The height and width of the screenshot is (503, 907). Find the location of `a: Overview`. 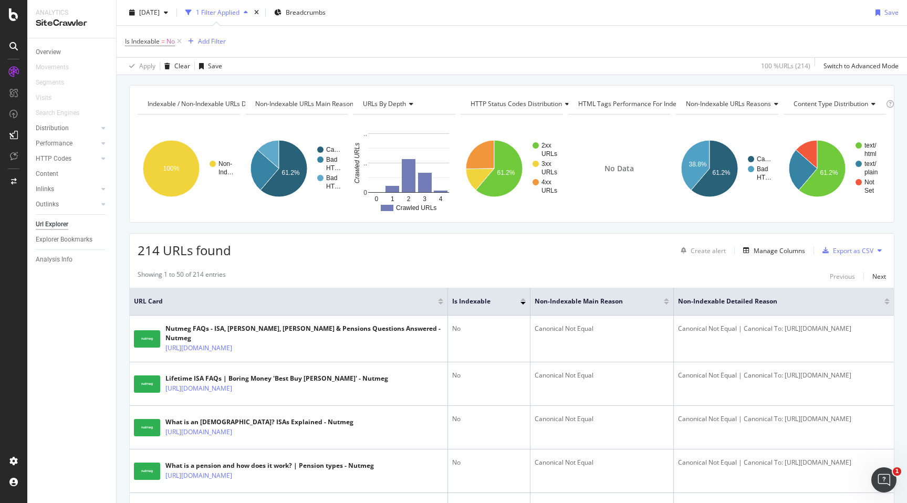

a: Overview is located at coordinates (72, 52).